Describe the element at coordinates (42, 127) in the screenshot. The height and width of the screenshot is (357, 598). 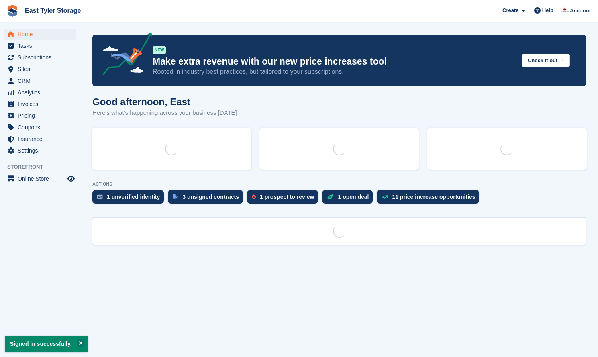
I see `span: Coupons` at that location.